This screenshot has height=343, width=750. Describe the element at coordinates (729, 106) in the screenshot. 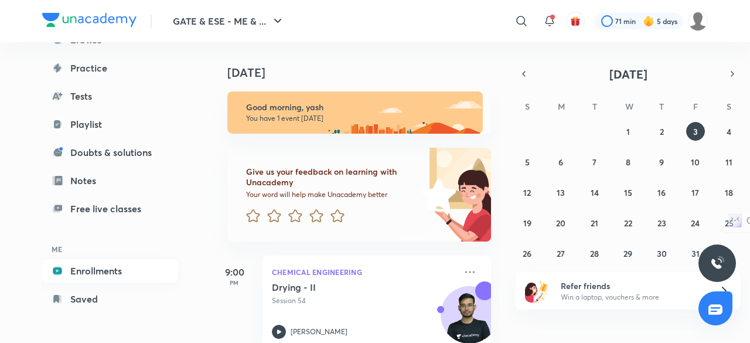

I see `abbr: Saturday` at that location.